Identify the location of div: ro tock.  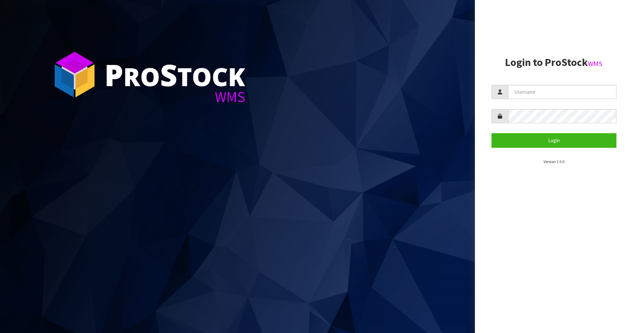
(175, 75).